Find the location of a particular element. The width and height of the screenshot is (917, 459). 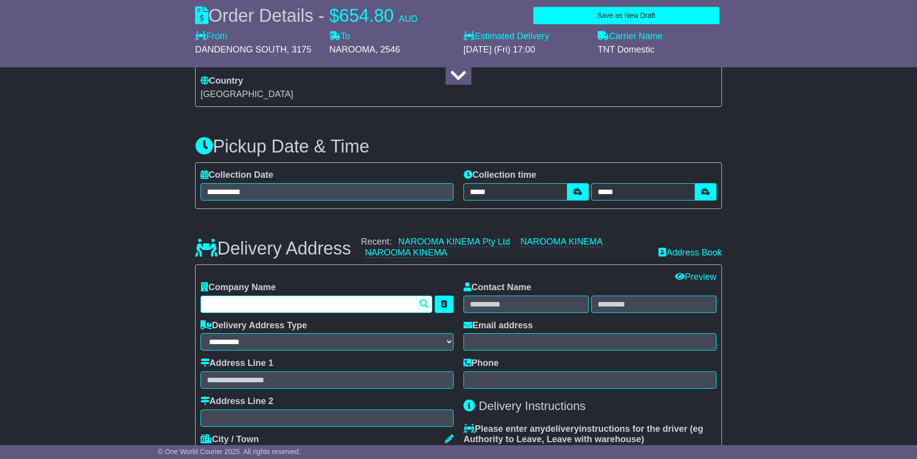

label: Contact Name is located at coordinates (497, 288).